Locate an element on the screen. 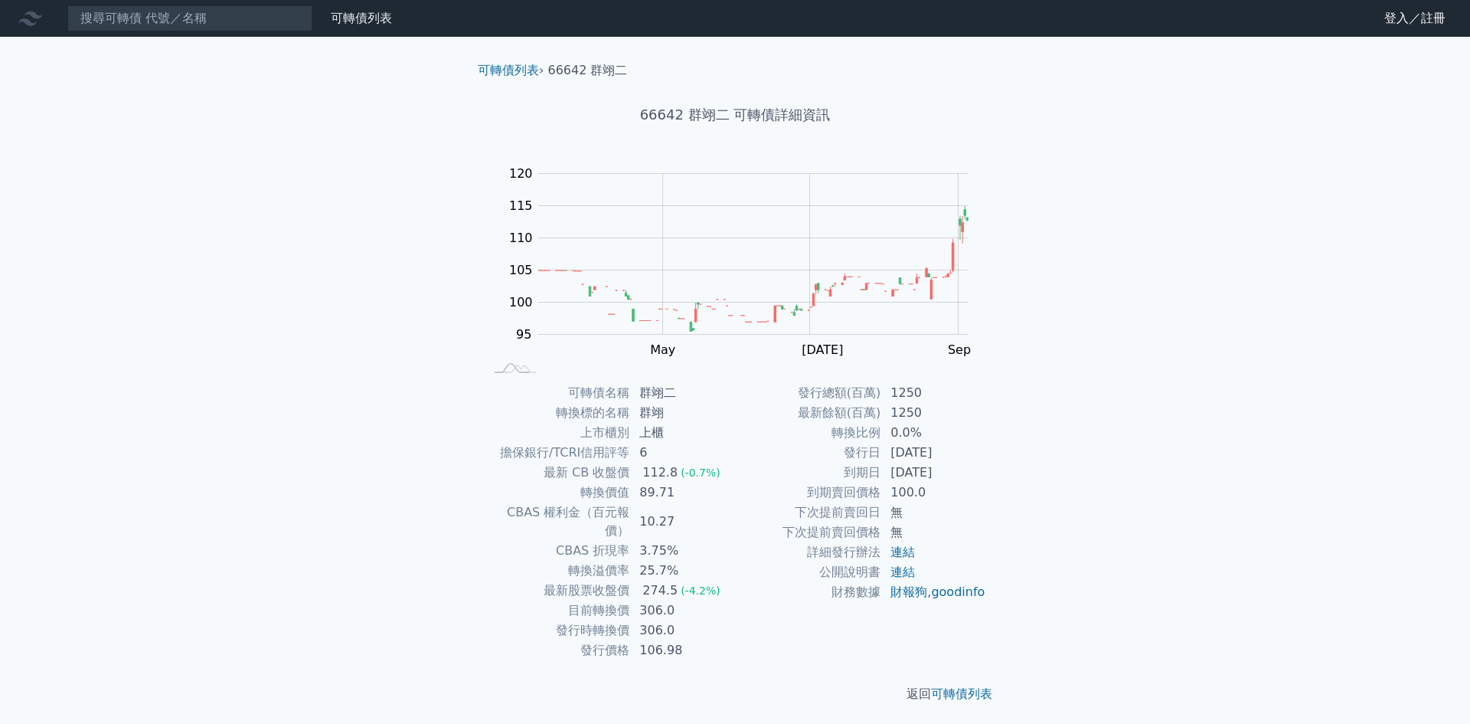 This screenshot has width=1470, height=724. td: CBAS 權利金（百元報價） is located at coordinates (557, 522).